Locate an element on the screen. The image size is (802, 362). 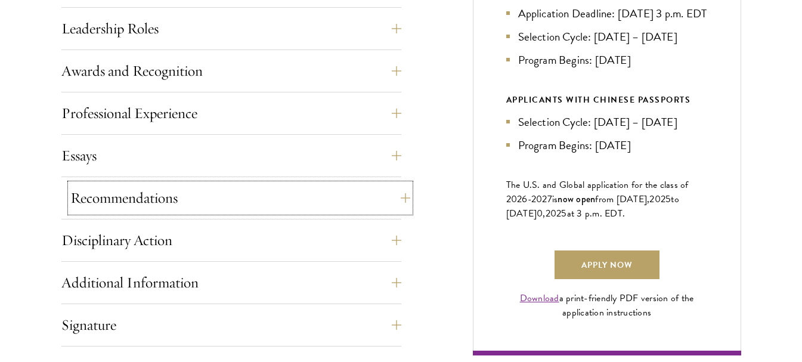
button: Leadership Roles is located at coordinates (231, 29).